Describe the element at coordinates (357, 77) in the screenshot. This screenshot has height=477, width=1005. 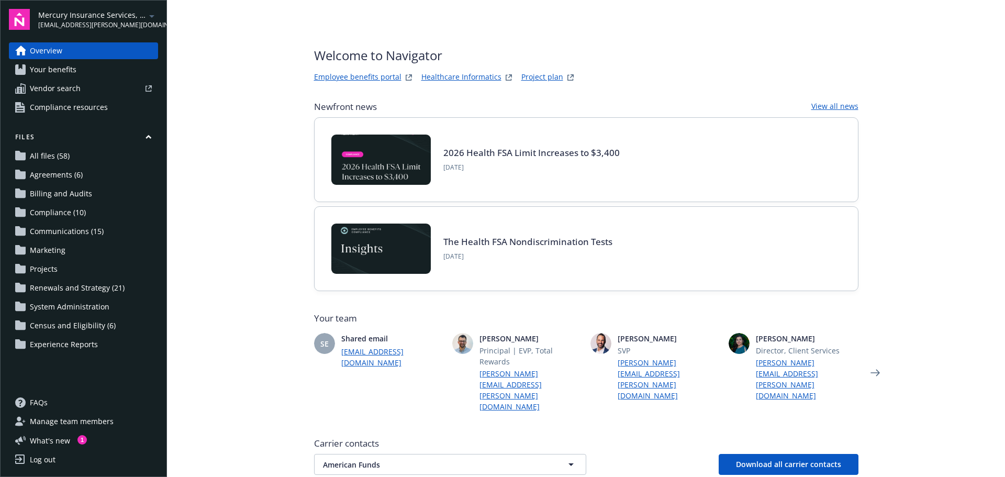
I see `a: Employee benefits portal` at that location.